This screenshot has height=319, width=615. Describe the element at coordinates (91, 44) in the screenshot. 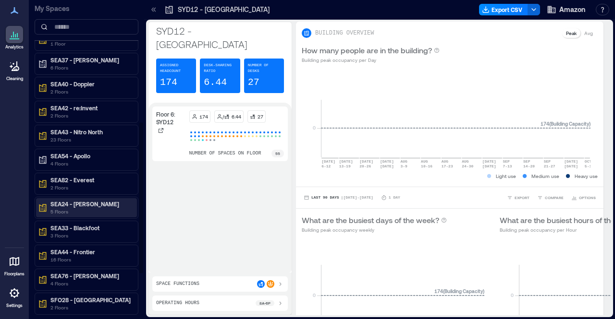

I see `p: 1 Floor` at that location.